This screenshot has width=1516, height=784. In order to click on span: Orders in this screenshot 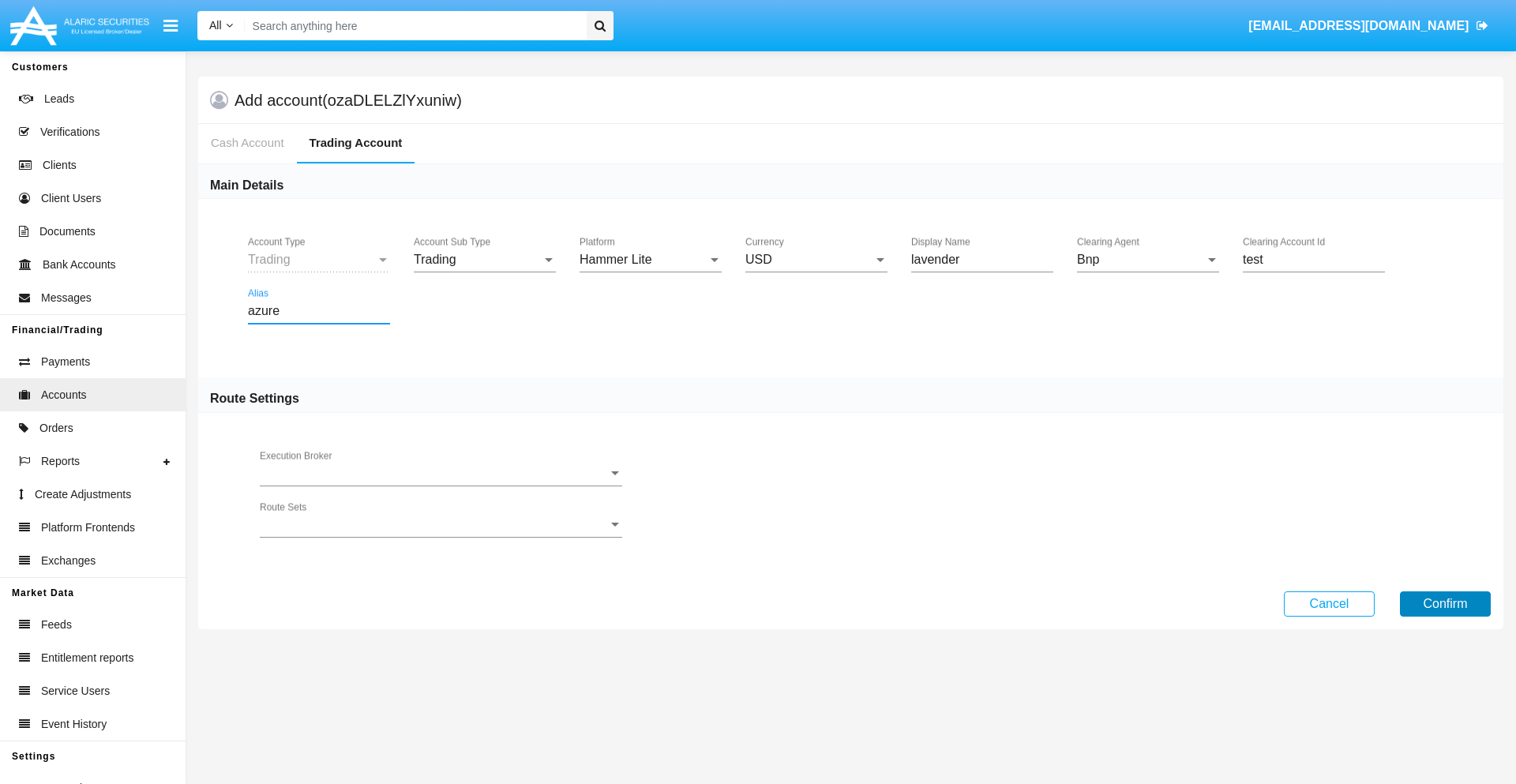, I will do `click(56, 427)`.